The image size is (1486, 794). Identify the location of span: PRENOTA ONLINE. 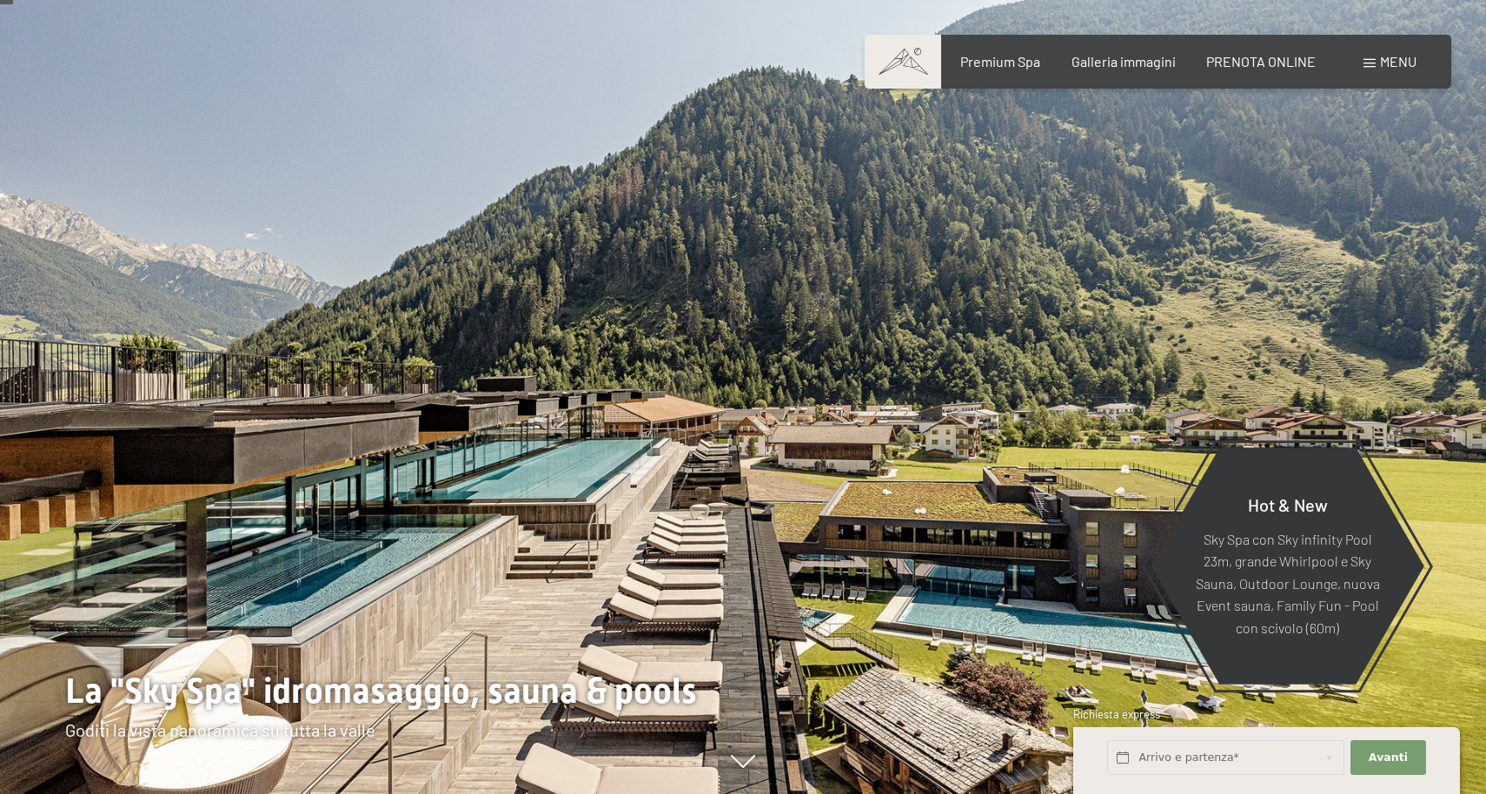
(1261, 61).